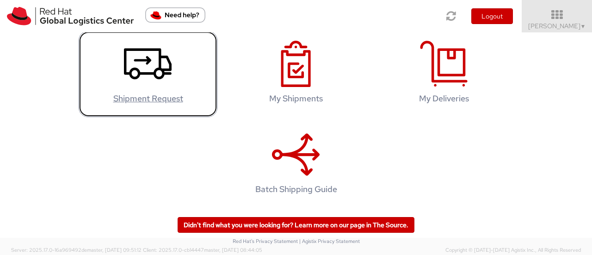 The image size is (592, 255). I want to click on a: | Agistix Privacy Statement, so click(329, 241).